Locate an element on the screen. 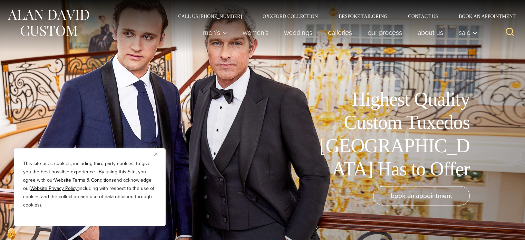  a: Our Process is located at coordinates (385, 32).